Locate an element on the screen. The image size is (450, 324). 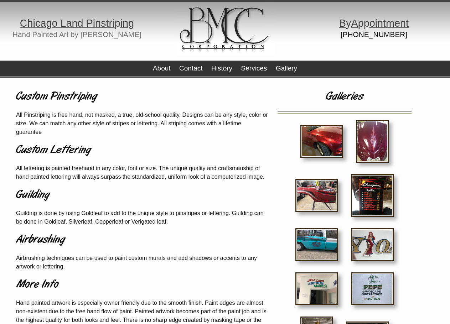
a: About is located at coordinates (162, 68).